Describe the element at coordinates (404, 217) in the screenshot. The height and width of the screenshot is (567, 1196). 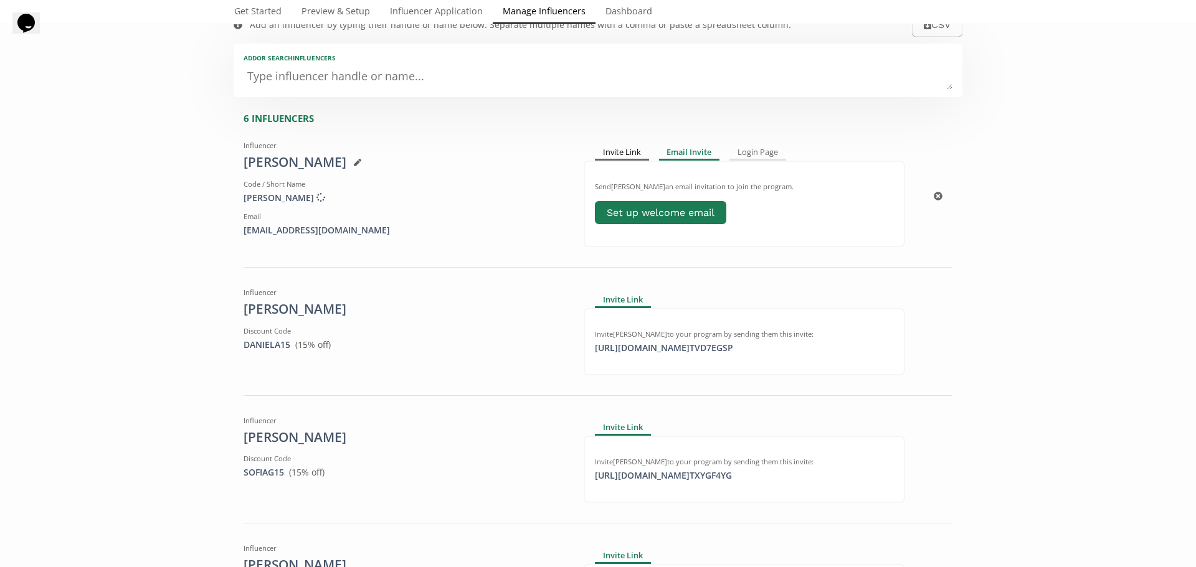
I see `div: Email` at that location.